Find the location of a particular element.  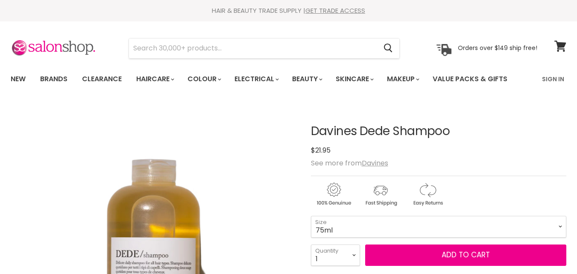

select: Quantity is located at coordinates (335, 255).